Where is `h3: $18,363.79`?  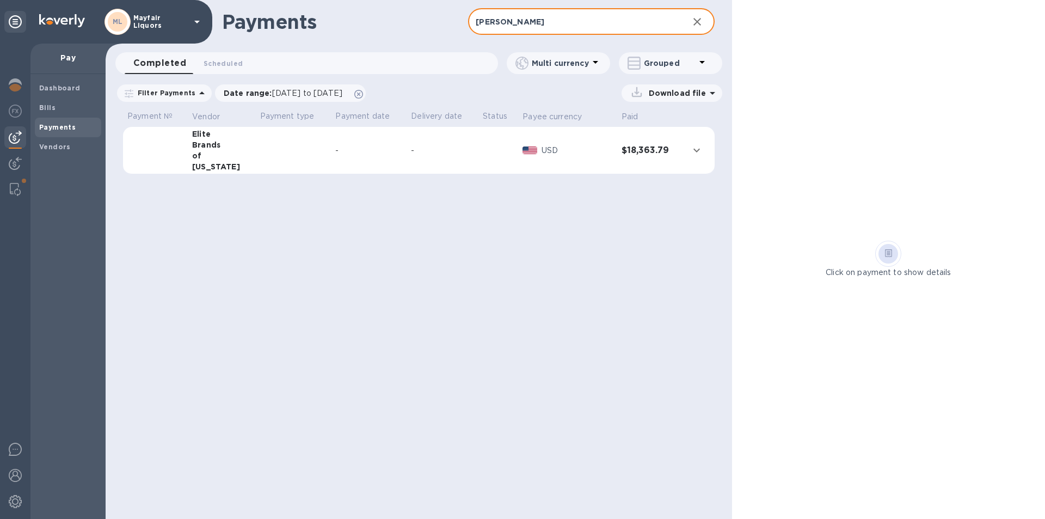
h3: $18,363.79 is located at coordinates (651, 150).